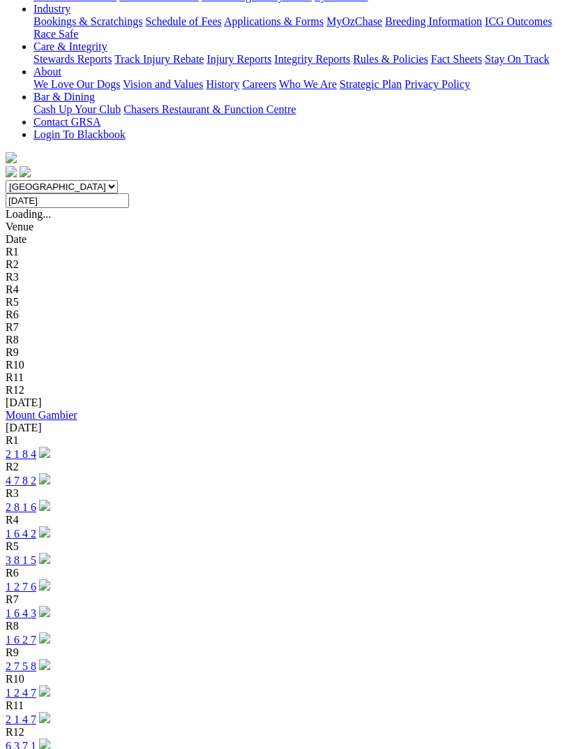  I want to click on a: Fact Sheets, so click(456, 59).